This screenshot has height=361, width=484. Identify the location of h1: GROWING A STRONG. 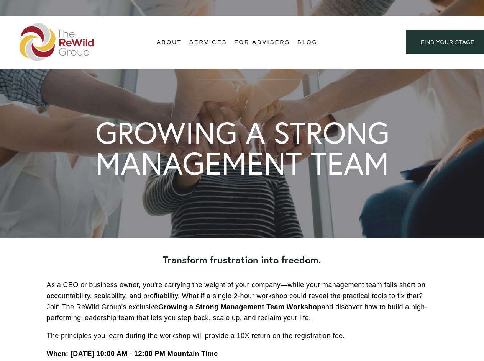
(242, 133).